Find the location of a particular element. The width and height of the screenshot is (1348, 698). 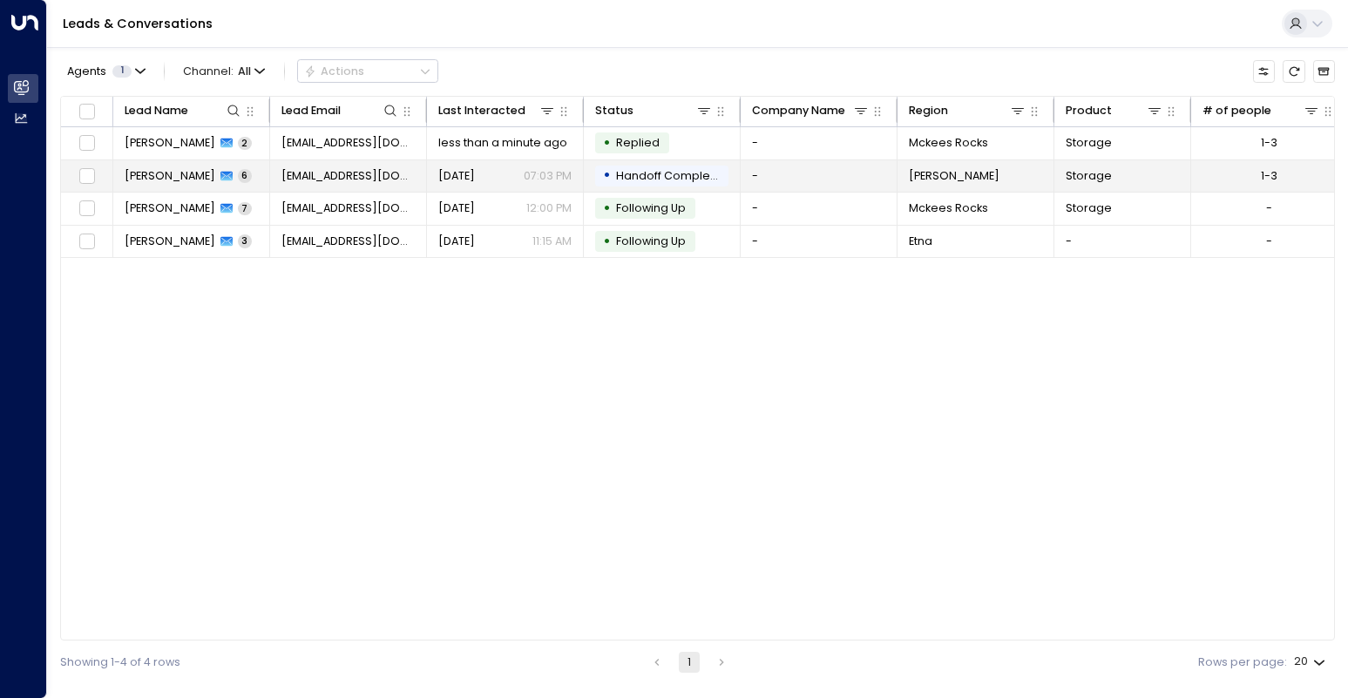

span: reachmarieelizabeth@outlook.com is located at coordinates (348, 208).